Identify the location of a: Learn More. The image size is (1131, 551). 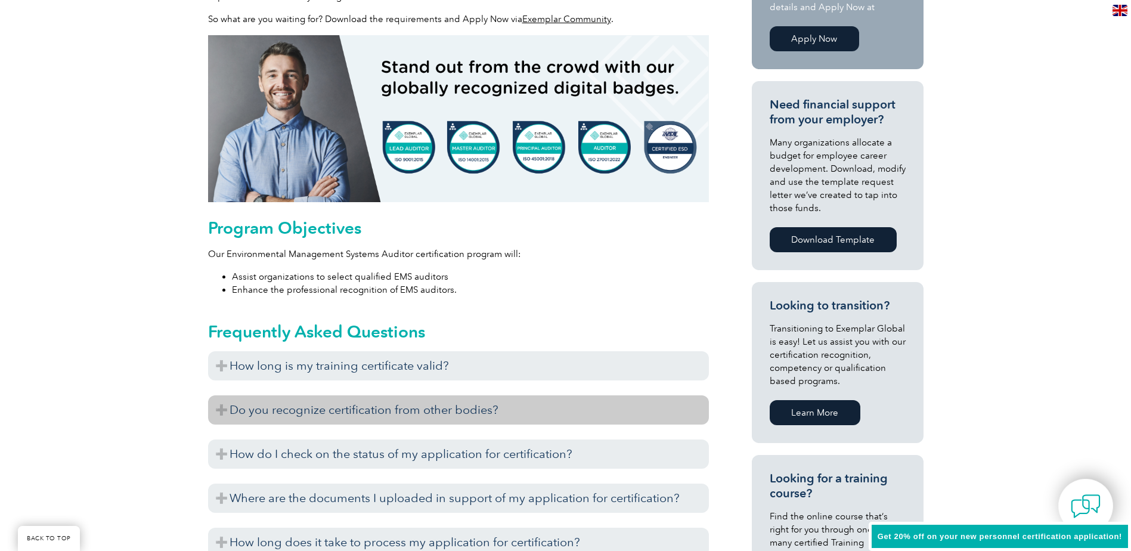
(815, 412).